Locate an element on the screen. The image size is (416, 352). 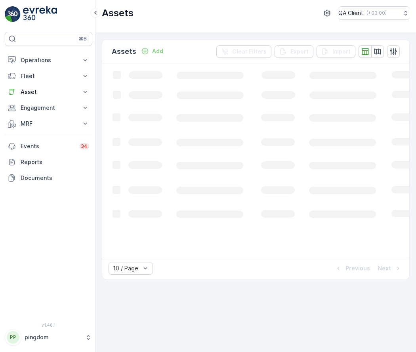
p: ( +03:00 ) is located at coordinates (376, 13).